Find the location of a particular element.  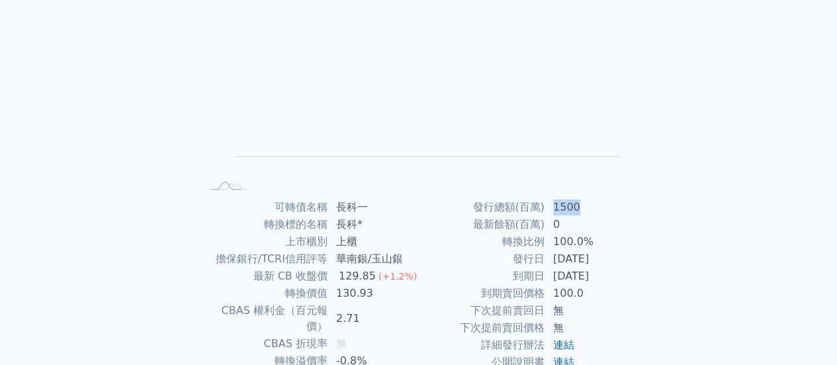

td: 100.0% is located at coordinates (590, 242).